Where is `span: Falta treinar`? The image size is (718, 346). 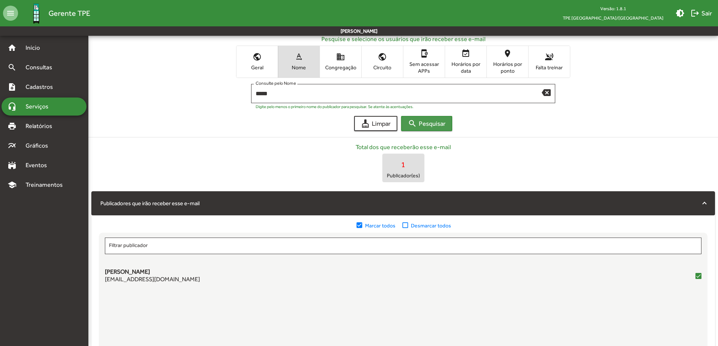 span: Falta treinar is located at coordinates (550, 67).